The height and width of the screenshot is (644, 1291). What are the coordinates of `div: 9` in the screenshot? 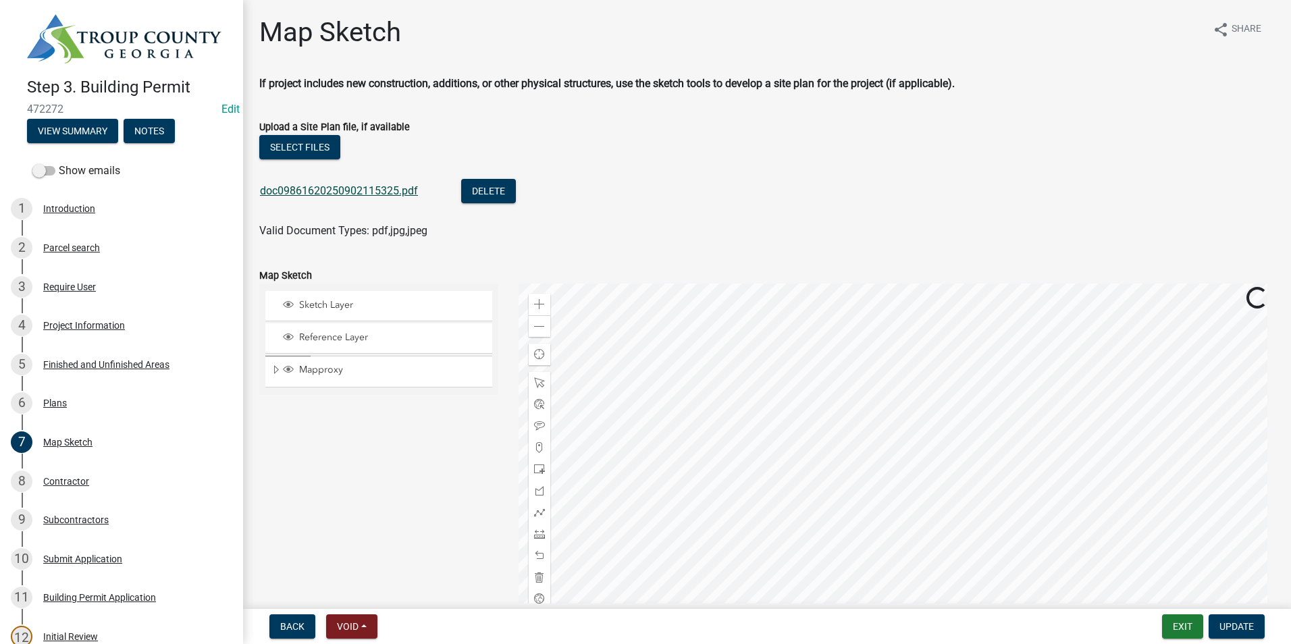 It's located at (22, 520).